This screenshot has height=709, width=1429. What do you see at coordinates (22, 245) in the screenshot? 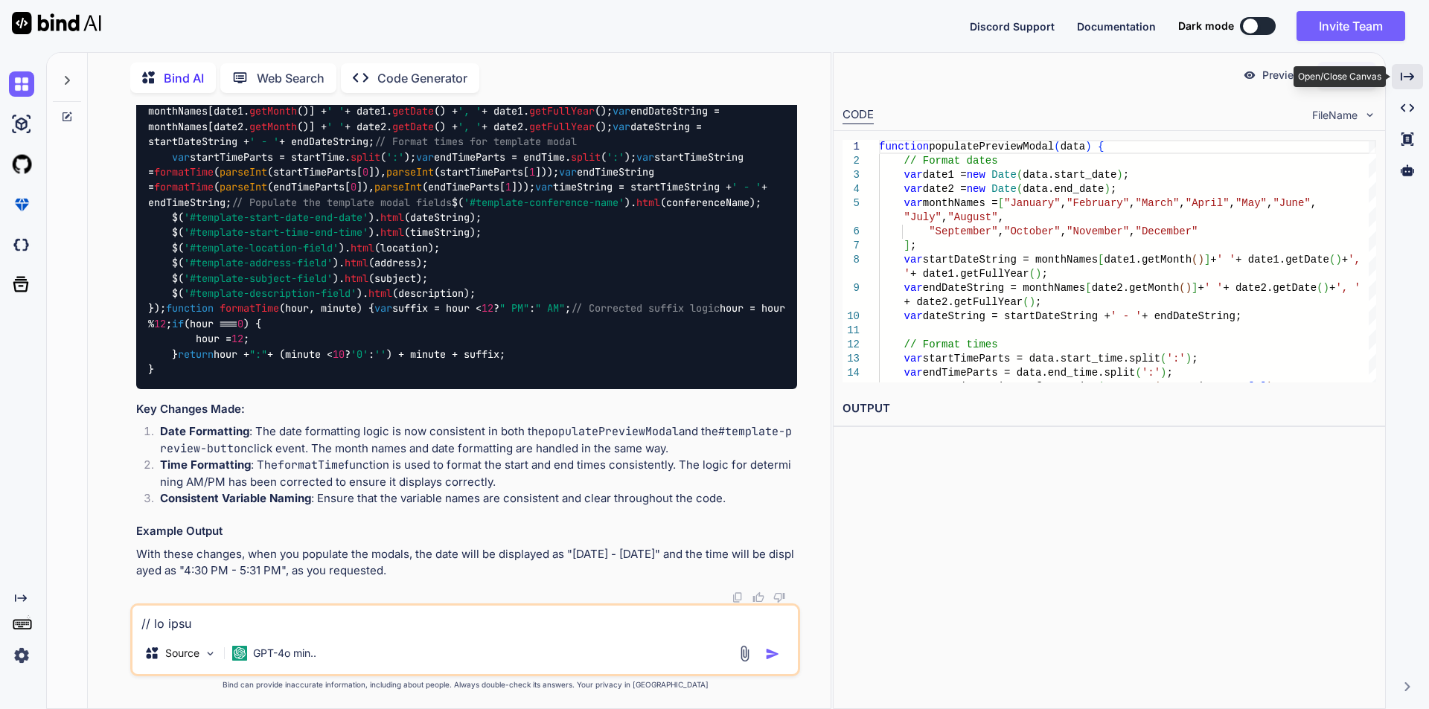
I see `img: darkCloudIdeIcon` at bounding box center [22, 245].